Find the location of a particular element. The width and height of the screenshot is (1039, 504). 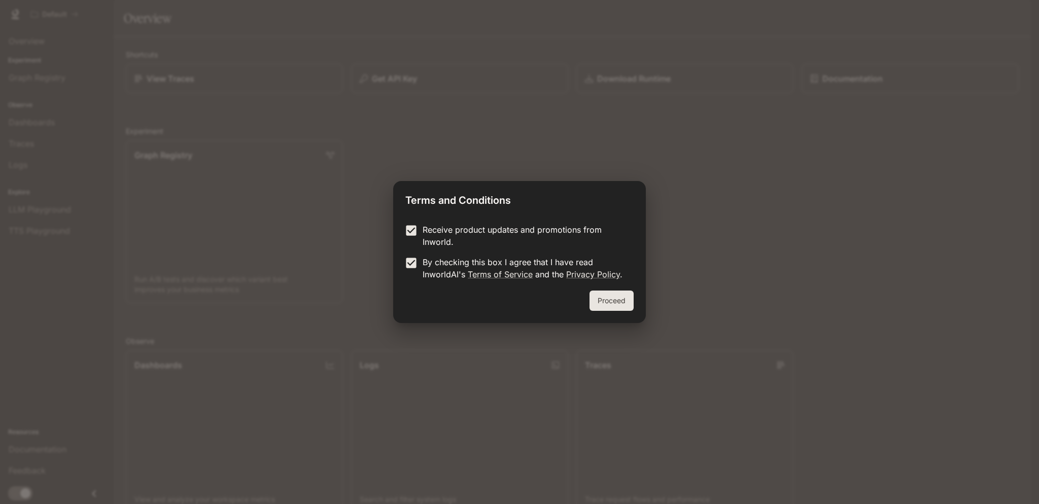

p: By checking this box I agree that I have read InworldAI's and the . is located at coordinates (524, 268).